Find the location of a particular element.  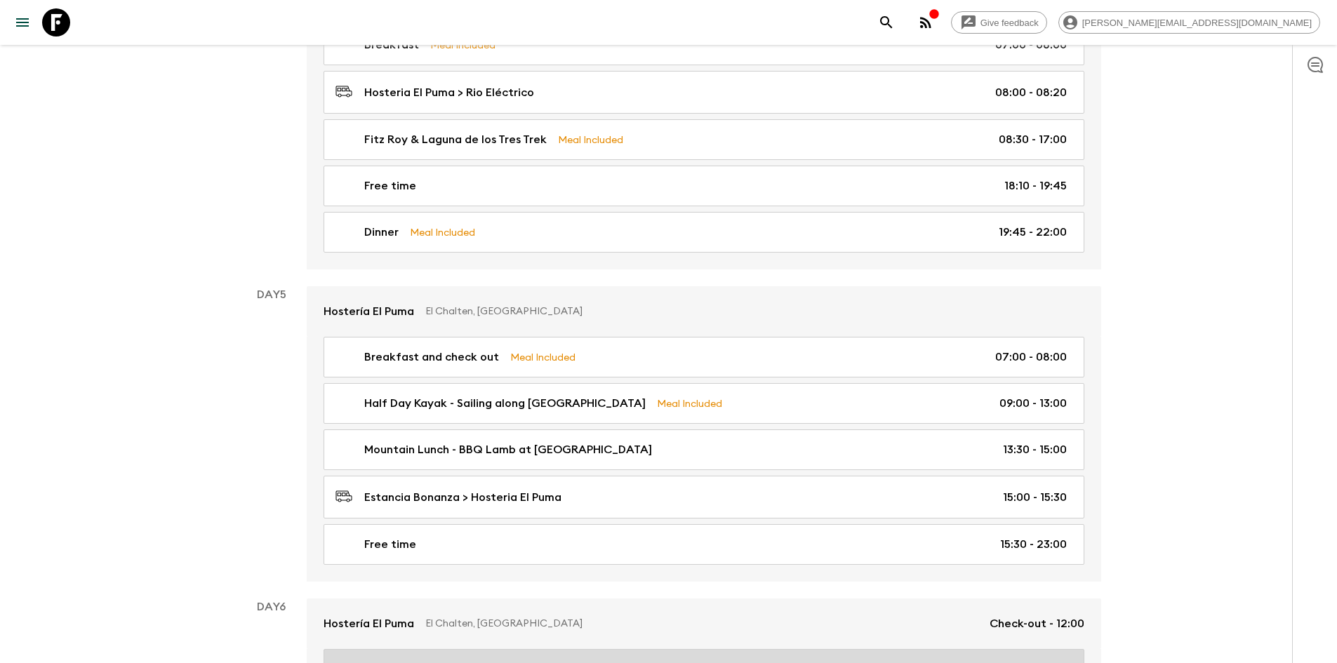

p: Breakfast is located at coordinates (391, 45).